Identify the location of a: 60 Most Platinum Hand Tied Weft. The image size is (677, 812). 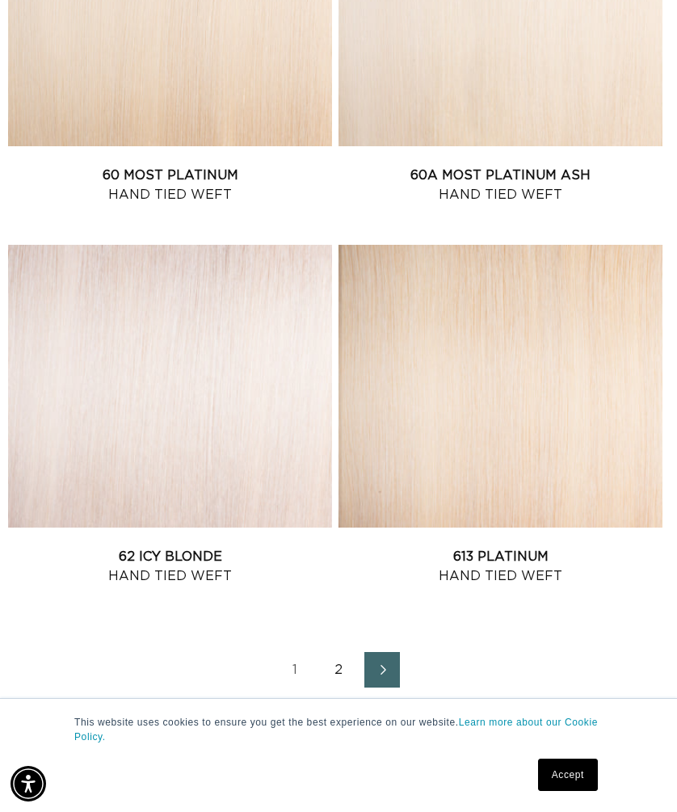
(170, 185).